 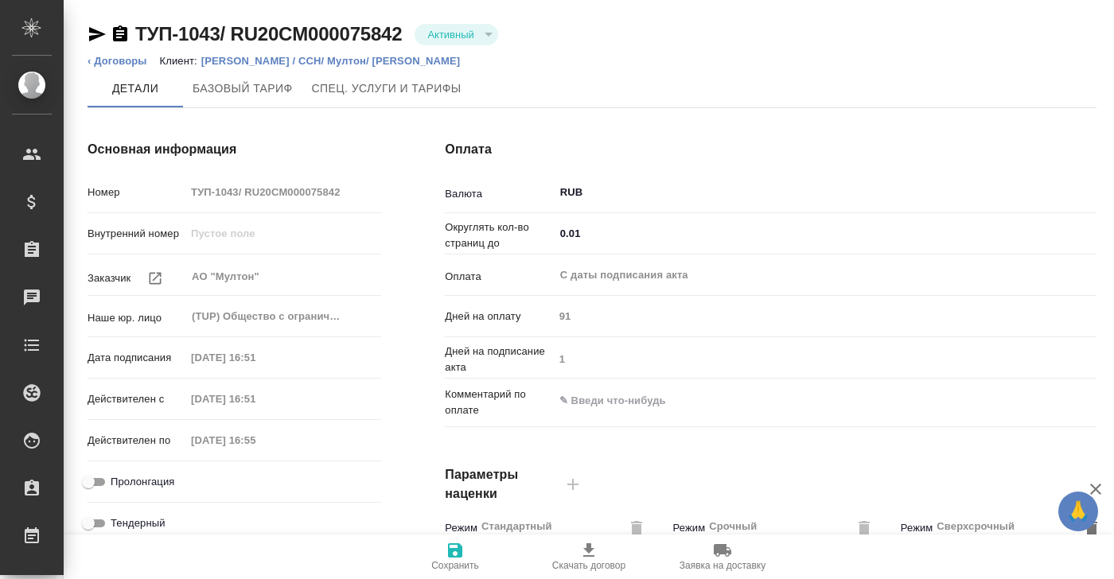 I want to click on p: Номер, so click(x=136, y=193).